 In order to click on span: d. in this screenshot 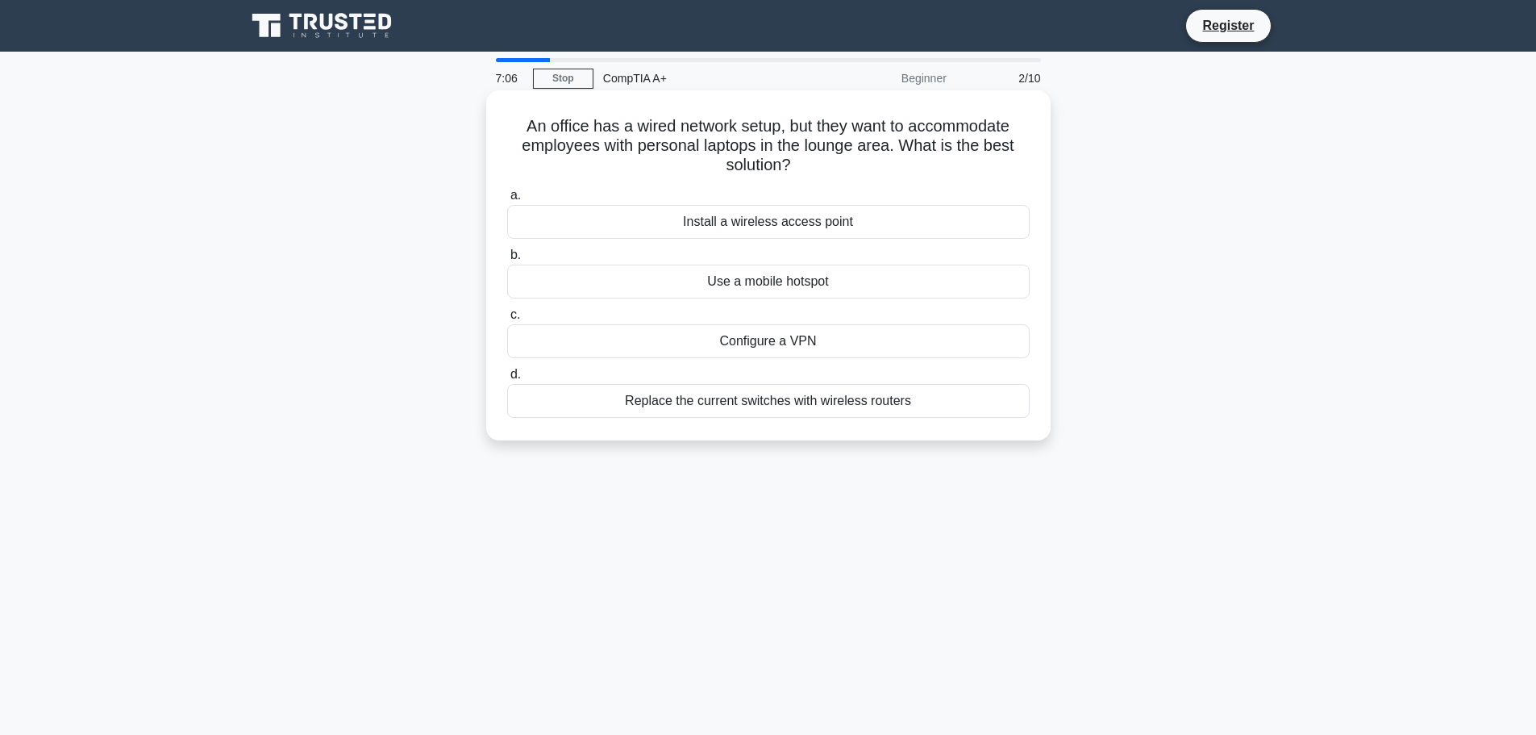, I will do `click(515, 373)`.